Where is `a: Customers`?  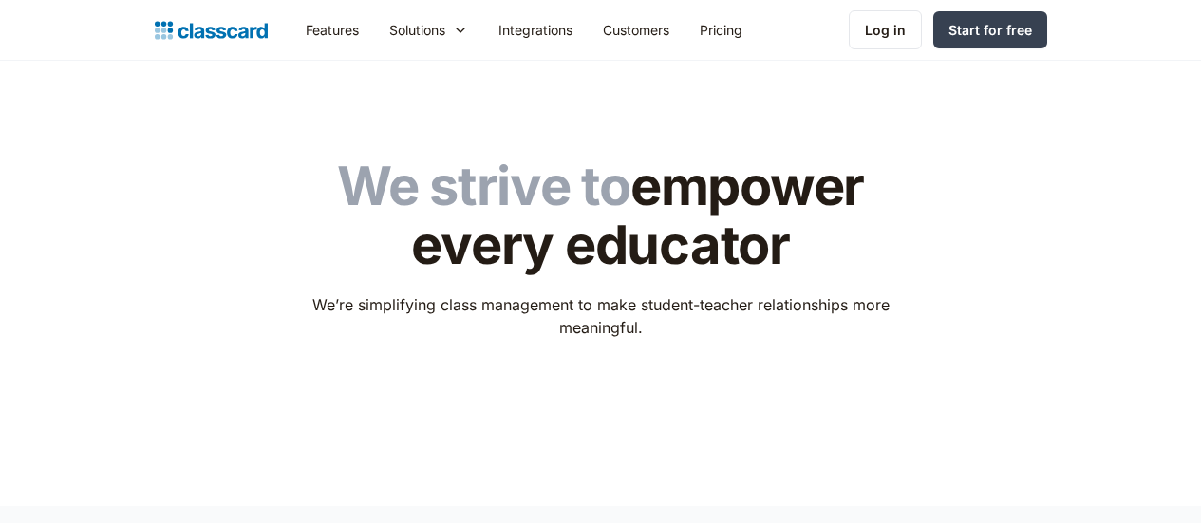
a: Customers is located at coordinates (636, 29).